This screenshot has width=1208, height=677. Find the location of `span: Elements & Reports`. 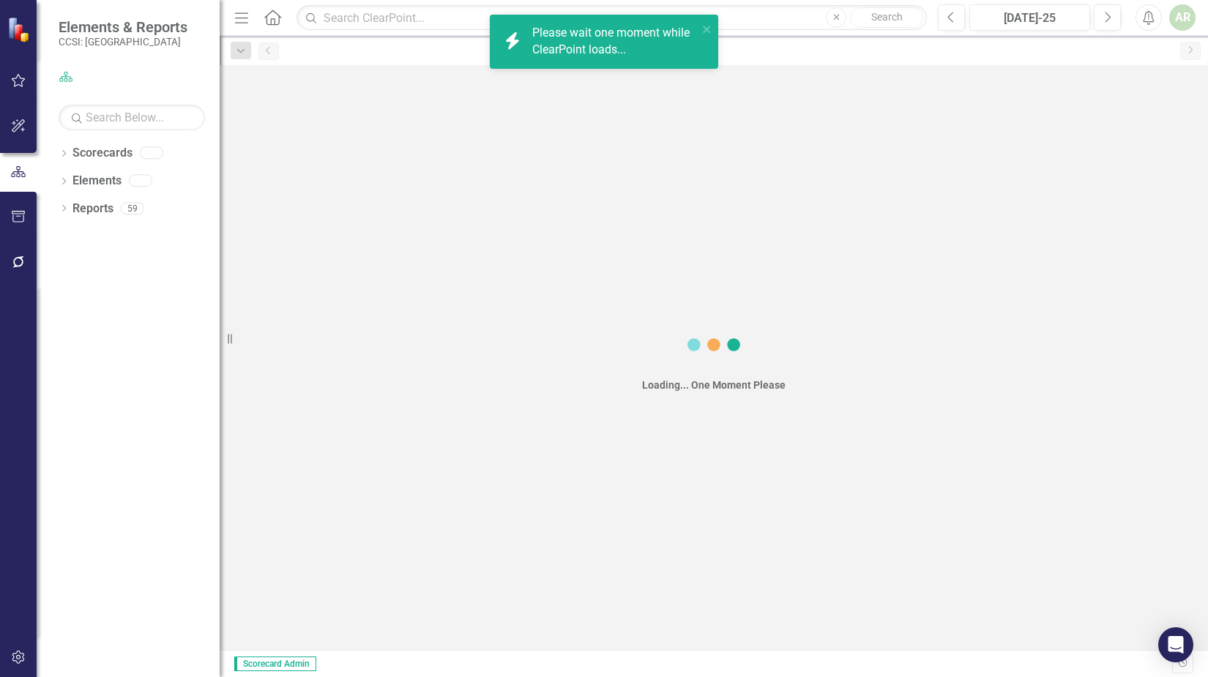

span: Elements & Reports is located at coordinates (123, 27).